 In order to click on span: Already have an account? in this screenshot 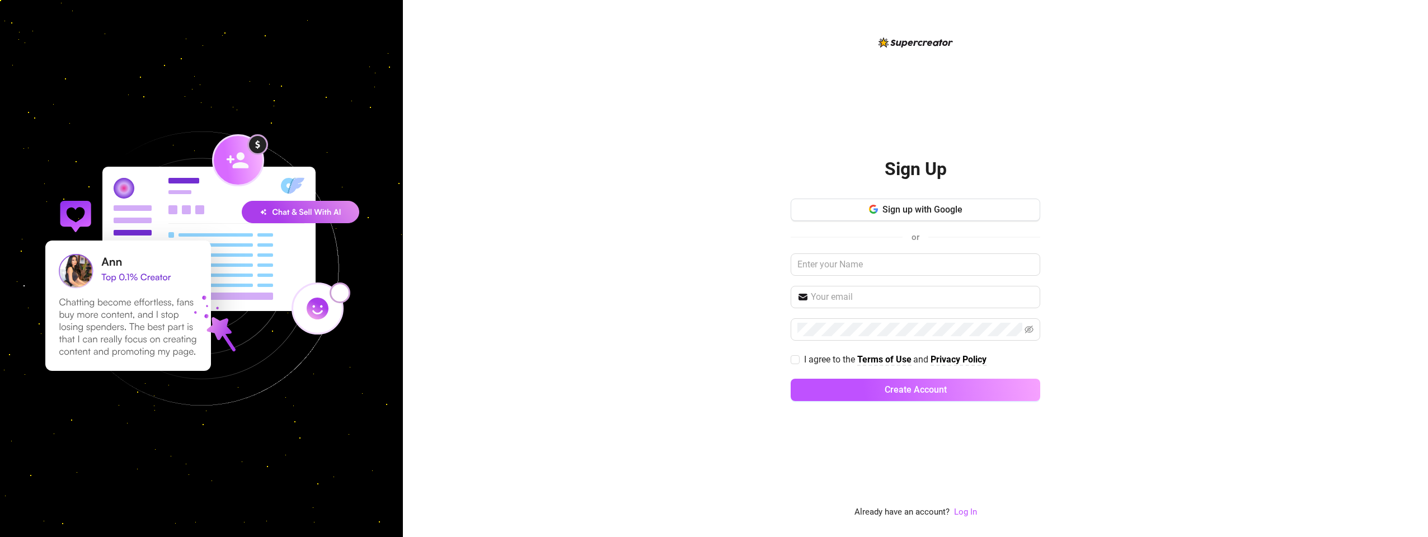, I will do `click(902, 513)`.